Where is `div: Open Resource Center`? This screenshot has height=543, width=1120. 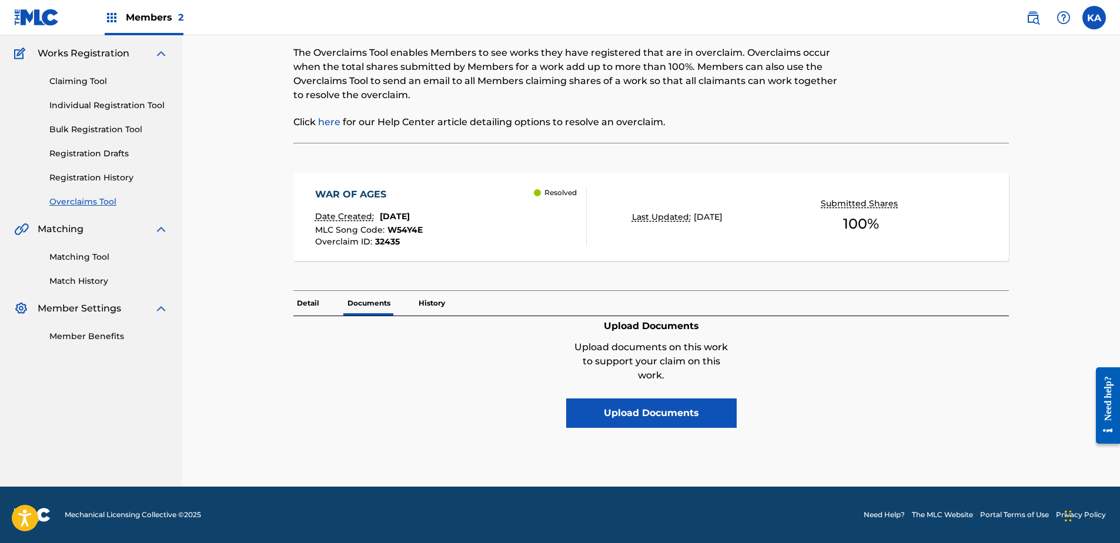 div: Open Resource Center is located at coordinates (21, 47).